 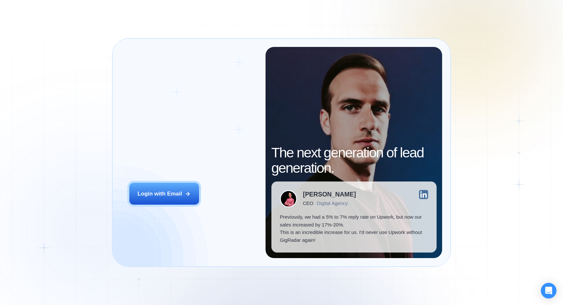 What do you see at coordinates (332, 203) in the screenshot?
I see `div: Digital Agency` at bounding box center [332, 203].